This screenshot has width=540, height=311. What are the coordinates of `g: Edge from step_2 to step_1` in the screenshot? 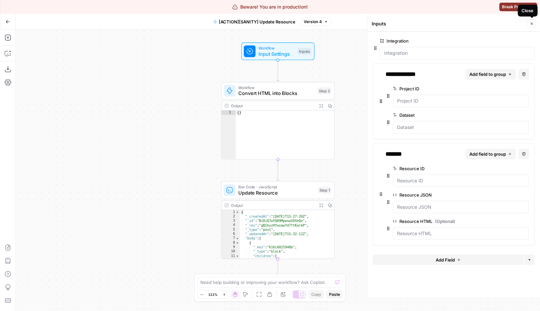 It's located at (278, 170).